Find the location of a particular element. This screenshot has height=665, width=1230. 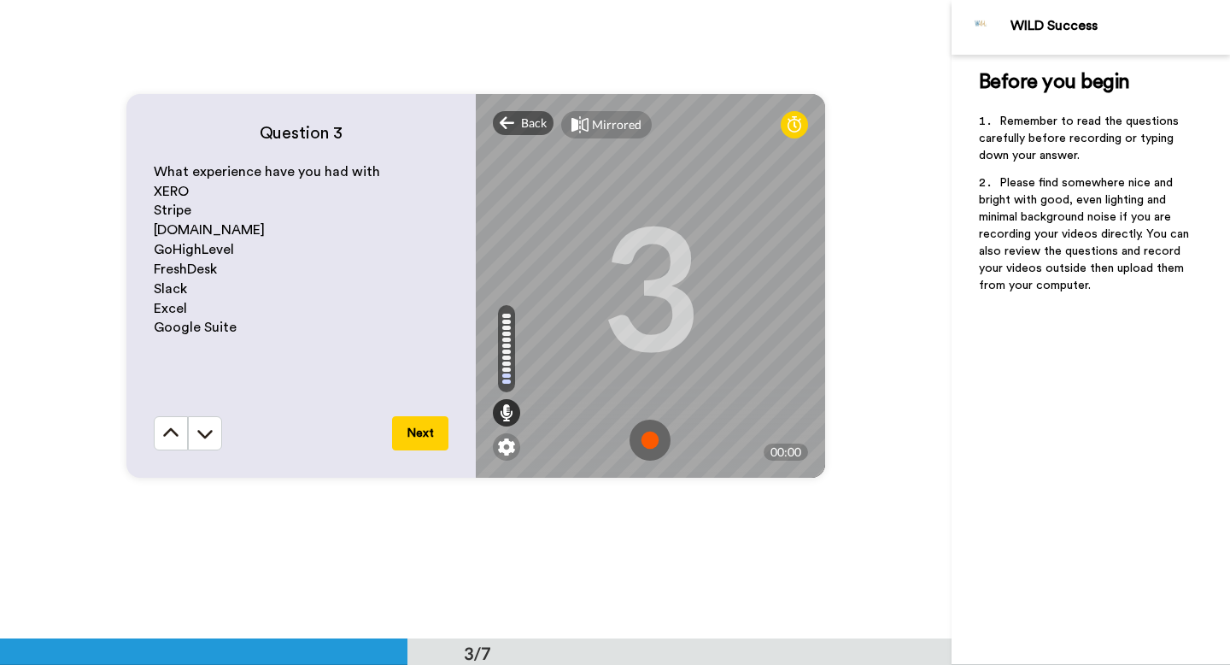

span: Please find somewhere nice and bright with good, even lighting and minimal background noise if yo... is located at coordinates (1086, 234).